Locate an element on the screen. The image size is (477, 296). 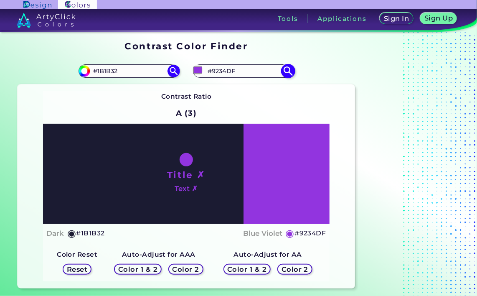
h4: Dark is located at coordinates (55, 233).